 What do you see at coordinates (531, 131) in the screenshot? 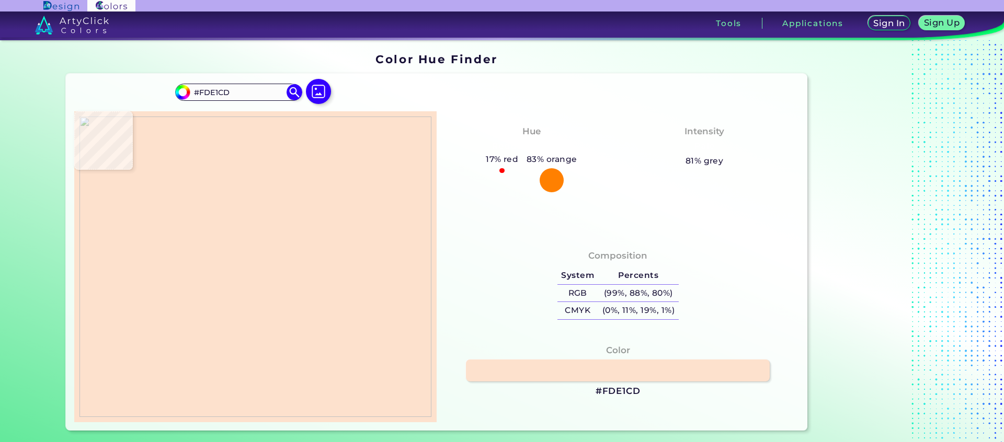
I see `h4: Hue` at bounding box center [531, 131].